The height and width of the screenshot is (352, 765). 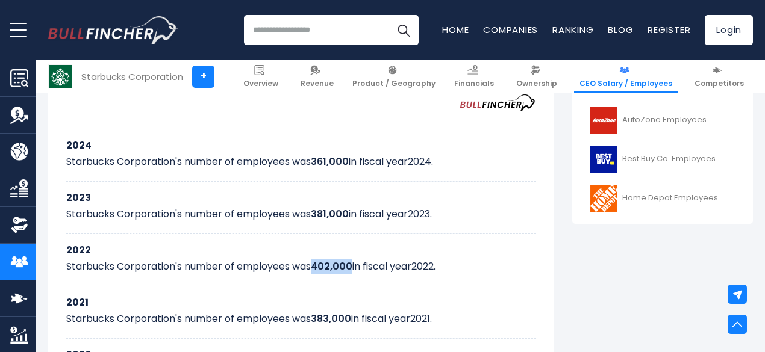 What do you see at coordinates (663, 198) in the screenshot?
I see `a: Home Depot Employees` at bounding box center [663, 198].